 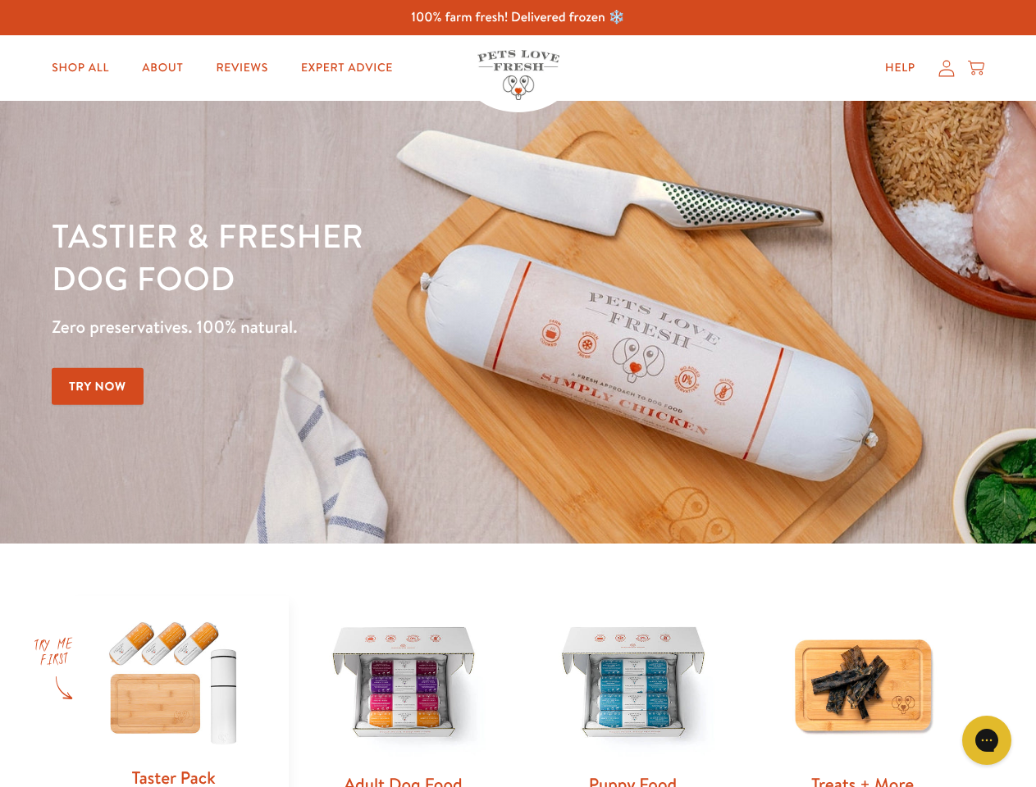 What do you see at coordinates (33, 30) in the screenshot?
I see `button: Gorgias live chat` at bounding box center [33, 30].